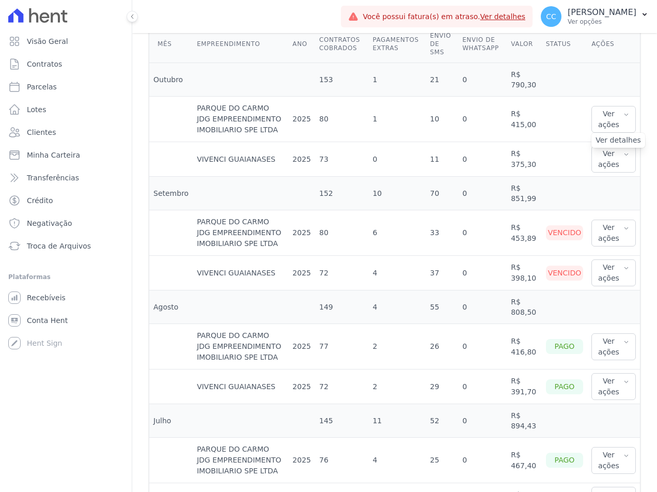 The width and height of the screenshot is (657, 492). I want to click on td: 80, so click(342, 119).